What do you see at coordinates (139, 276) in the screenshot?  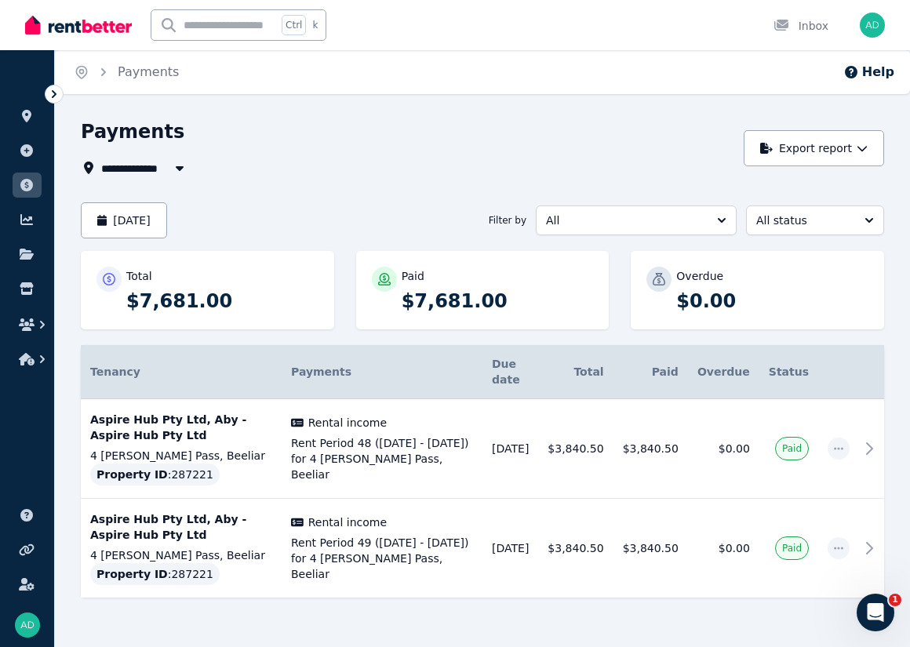 I see `p: Total` at bounding box center [139, 276].